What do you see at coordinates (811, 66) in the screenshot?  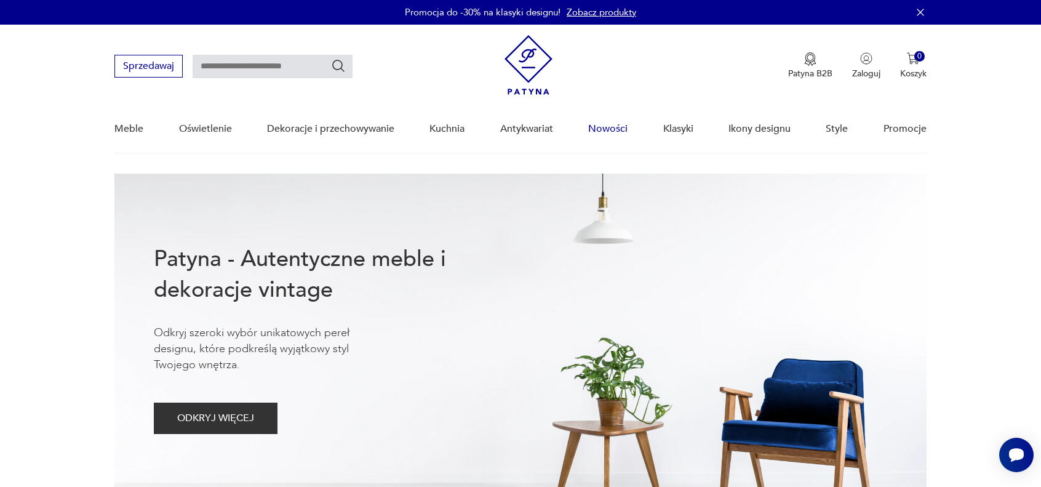 I see `button: Patyna B2B` at bounding box center [811, 66].